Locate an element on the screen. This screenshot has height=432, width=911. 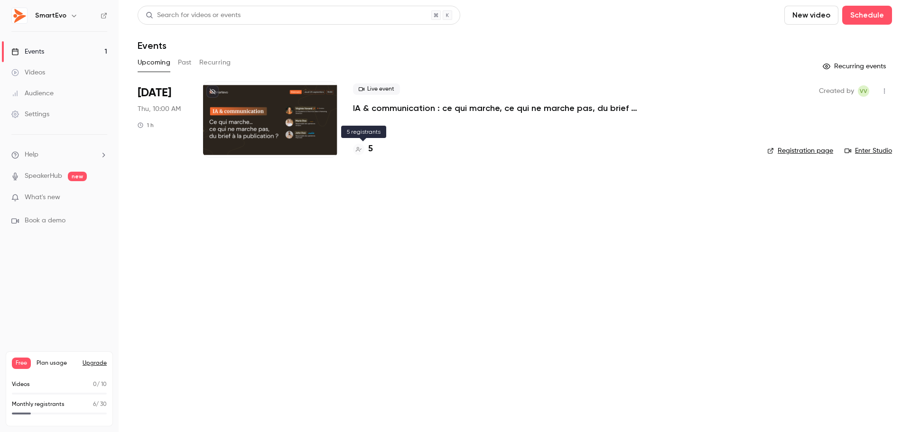
div: Videos is located at coordinates (28, 73).